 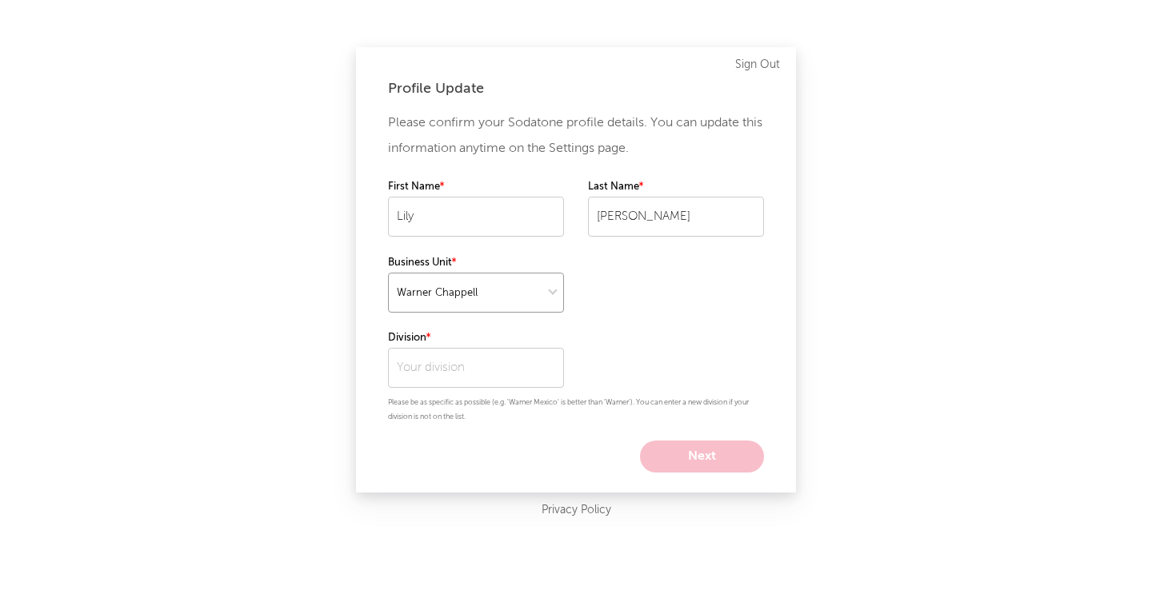 I want to click on label: First Name, so click(x=476, y=187).